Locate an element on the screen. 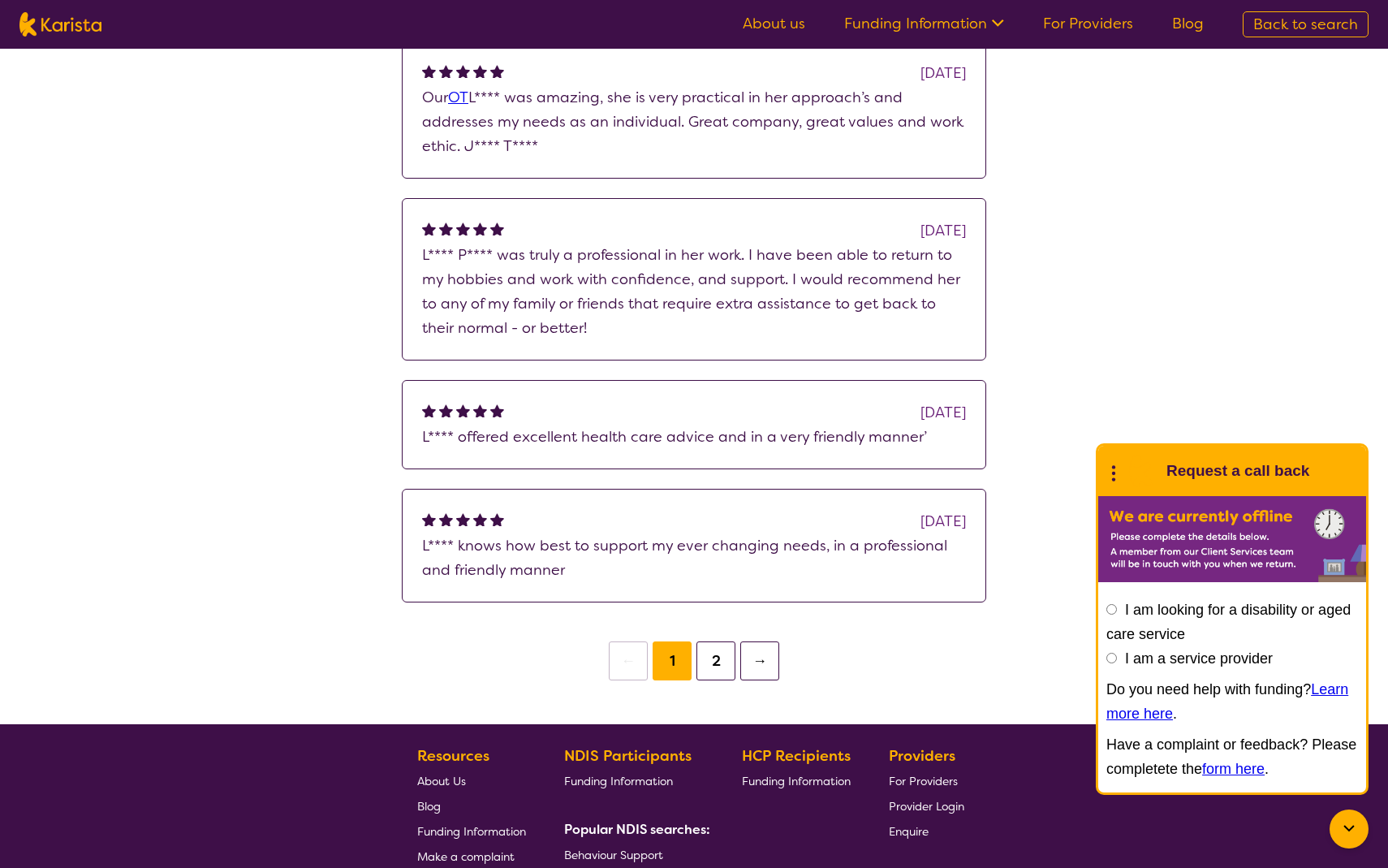 The width and height of the screenshot is (1388, 868). span: Behaviour Support is located at coordinates (613, 855).